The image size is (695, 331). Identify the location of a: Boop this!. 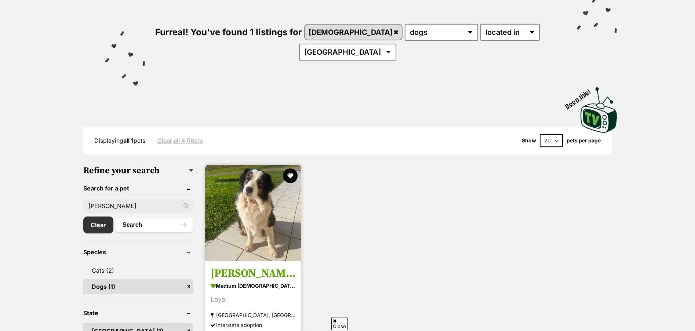
(598, 107).